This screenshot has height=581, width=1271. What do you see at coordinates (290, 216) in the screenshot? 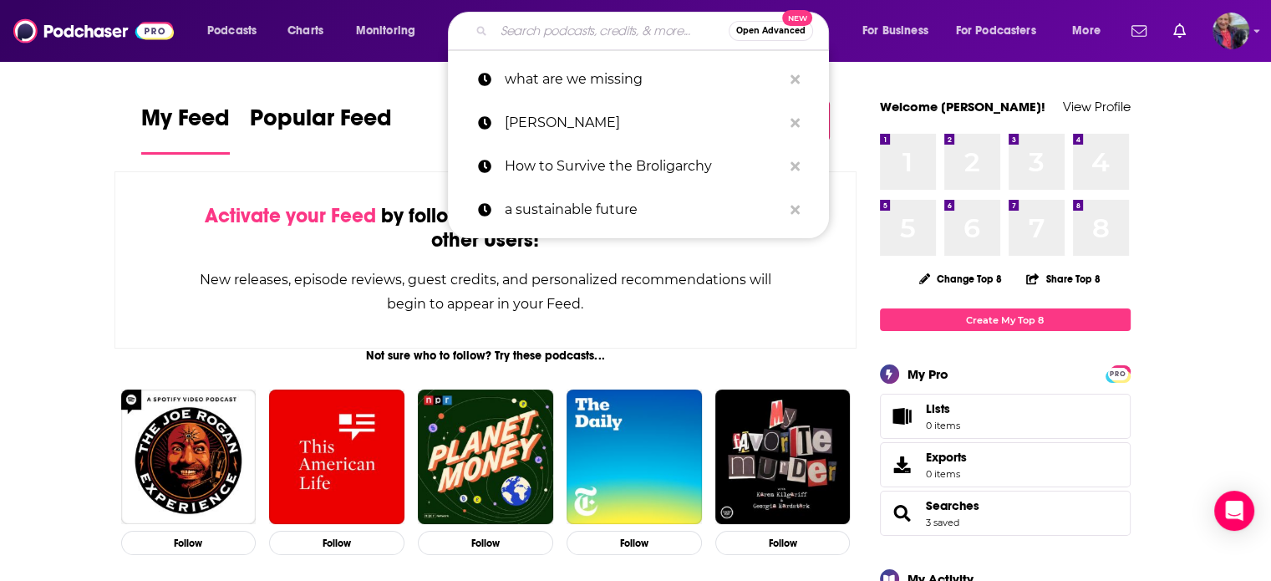
I see `span: Activate your Feed` at bounding box center [290, 216].